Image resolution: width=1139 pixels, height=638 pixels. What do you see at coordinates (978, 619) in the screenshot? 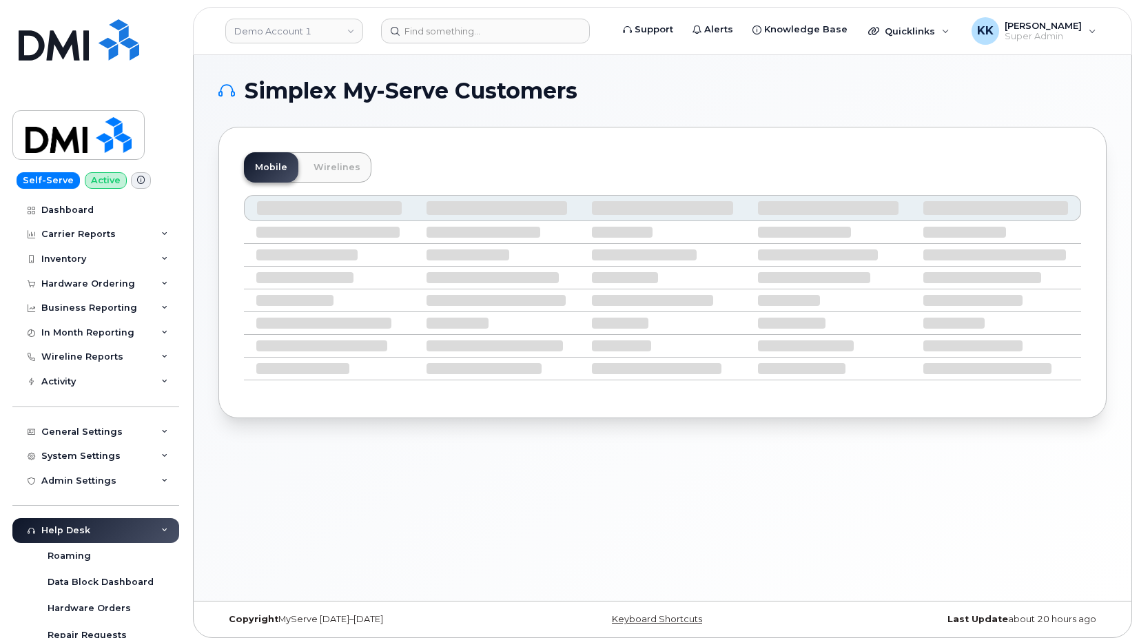
I see `strong: Last Update` at bounding box center [978, 619].